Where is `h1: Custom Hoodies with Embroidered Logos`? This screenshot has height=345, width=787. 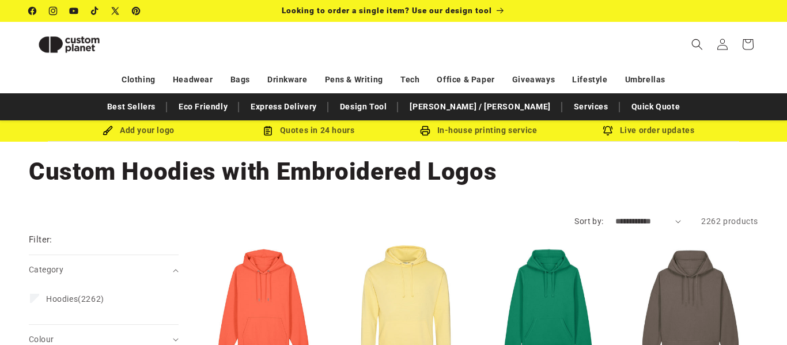
h1: Custom Hoodies with Embroidered Logos is located at coordinates (394, 172).